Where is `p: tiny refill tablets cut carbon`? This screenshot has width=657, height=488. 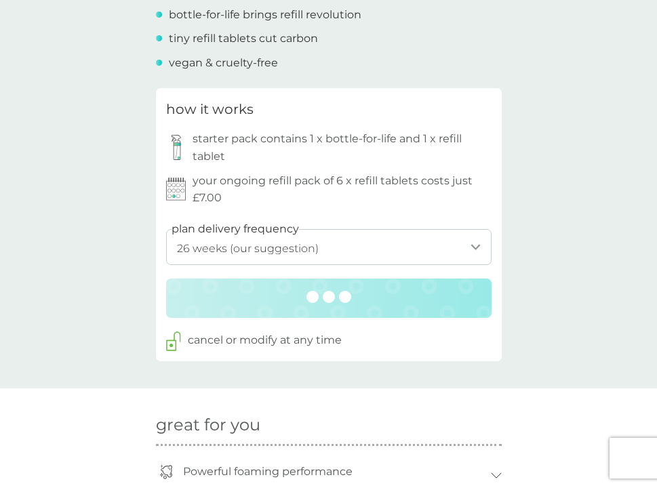
p: tiny refill tablets cut carbon is located at coordinates (243, 39).